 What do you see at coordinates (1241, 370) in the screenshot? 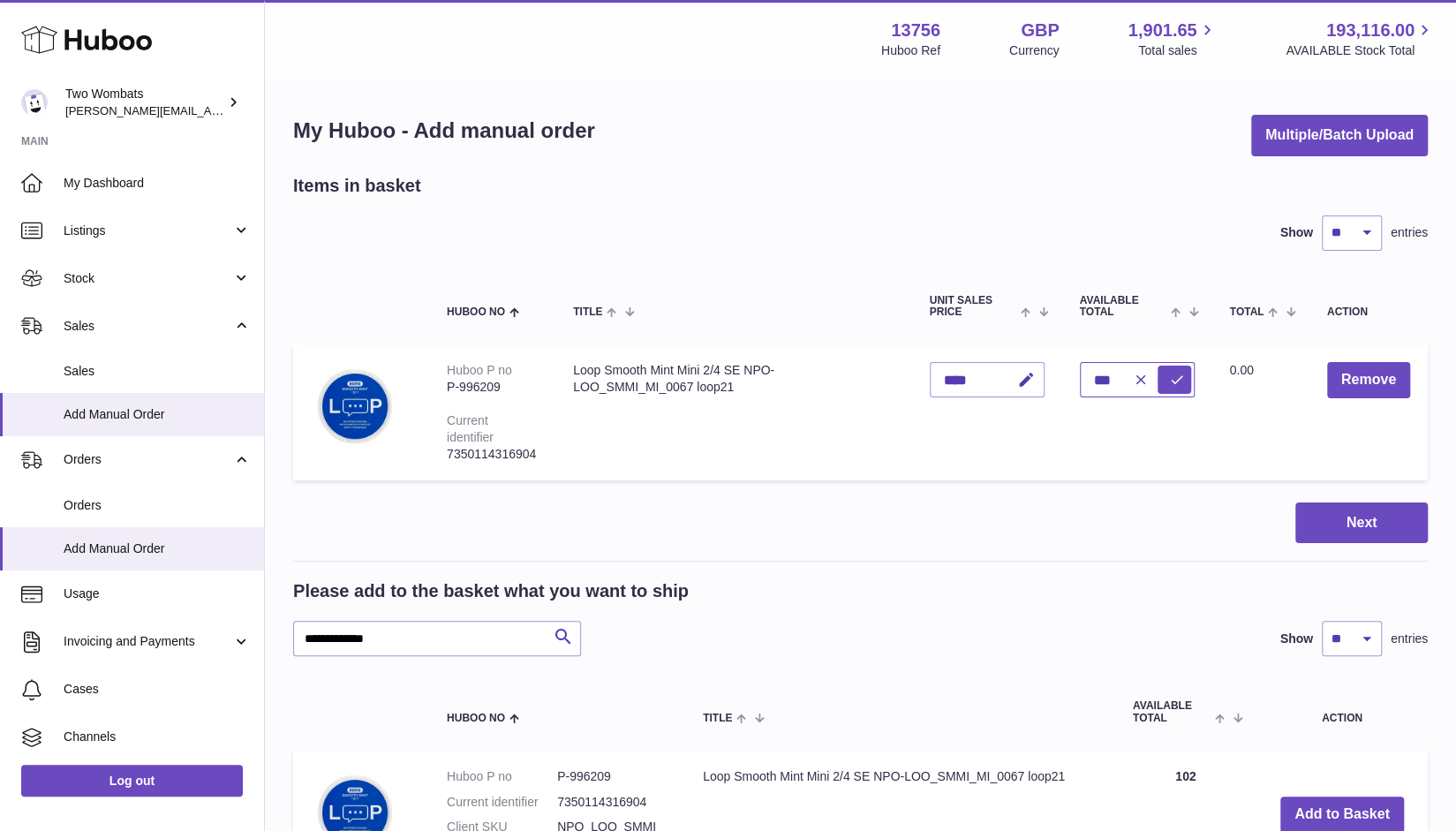
I see `span: 0.00` at bounding box center [1241, 370].